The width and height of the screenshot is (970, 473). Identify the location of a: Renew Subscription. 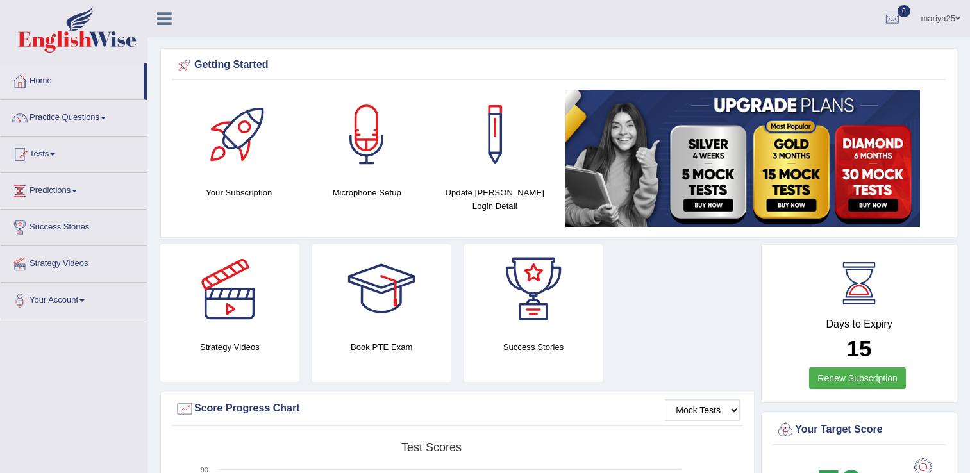
(857, 378).